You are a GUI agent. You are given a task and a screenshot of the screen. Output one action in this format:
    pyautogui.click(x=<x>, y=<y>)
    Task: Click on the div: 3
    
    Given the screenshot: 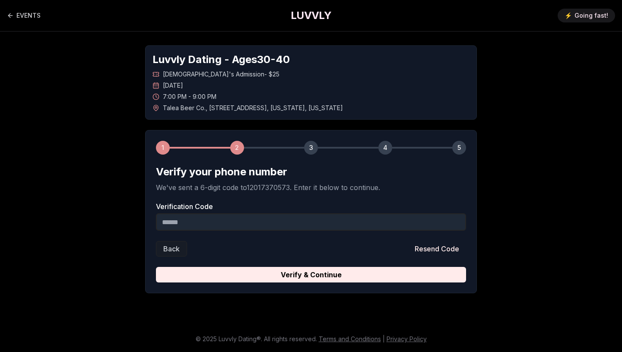 What is the action you would take?
    pyautogui.click(x=311, y=148)
    